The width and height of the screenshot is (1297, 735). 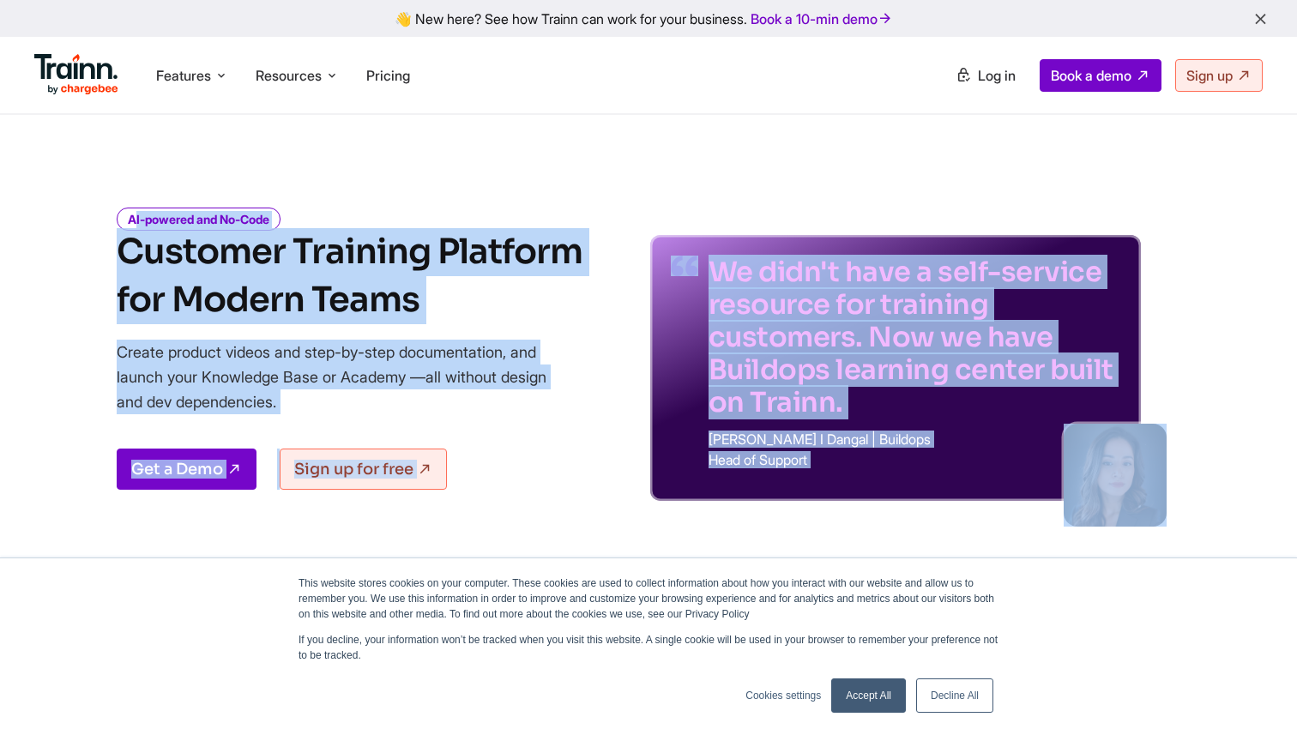 I want to click on div: 👋 New here? See how Trainn can work for your business., so click(x=648, y=18).